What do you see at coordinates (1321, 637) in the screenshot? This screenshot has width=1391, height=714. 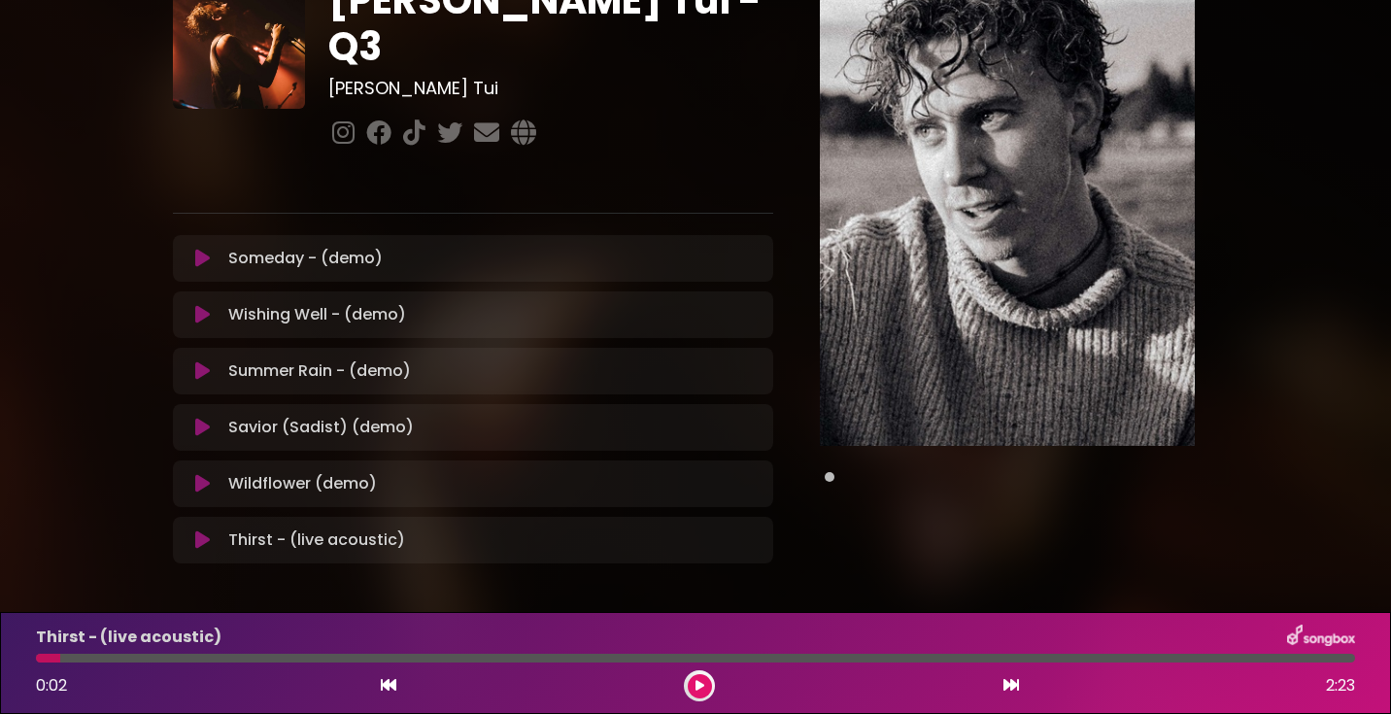 I see `img: songbox-logo-white.png` at bounding box center [1321, 637].